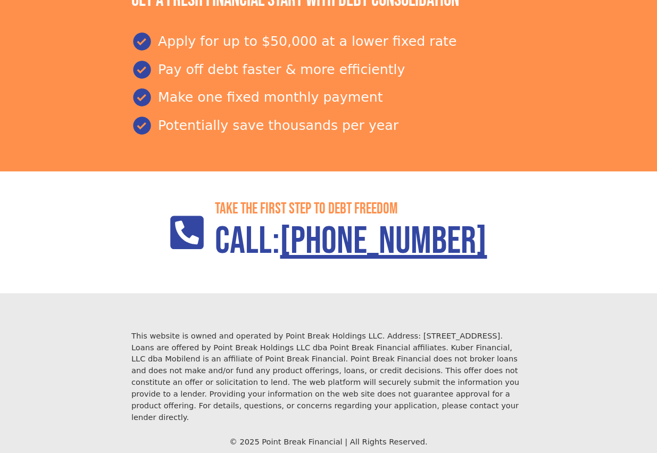 This screenshot has width=657, height=453. What do you see at coordinates (350, 241) in the screenshot?
I see `h1: Call:` at bounding box center [350, 241].